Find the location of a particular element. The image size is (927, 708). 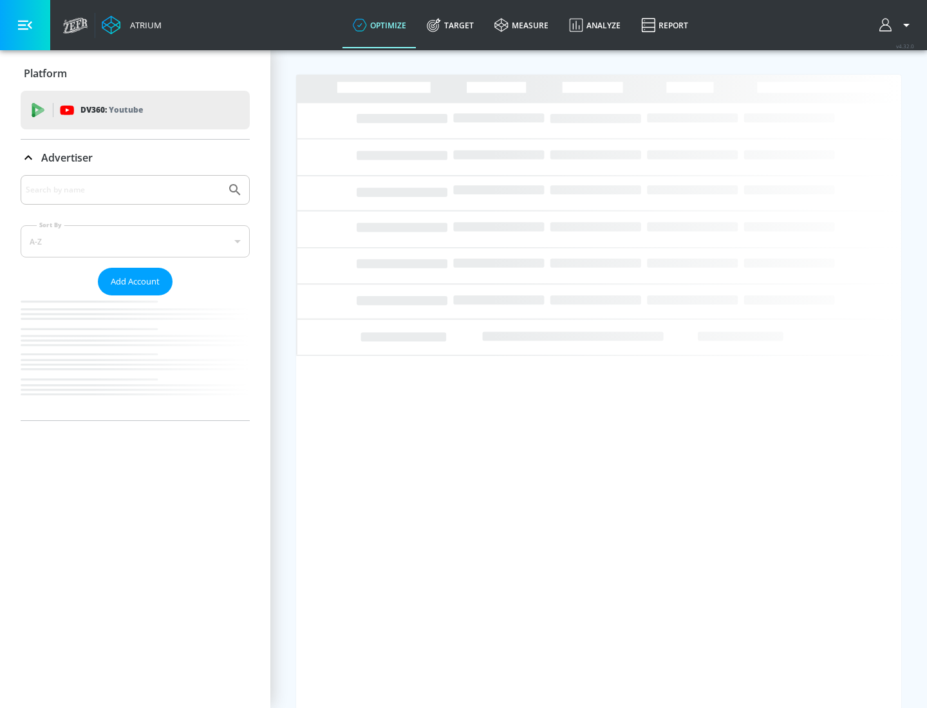

p: Youtube is located at coordinates (126, 109).